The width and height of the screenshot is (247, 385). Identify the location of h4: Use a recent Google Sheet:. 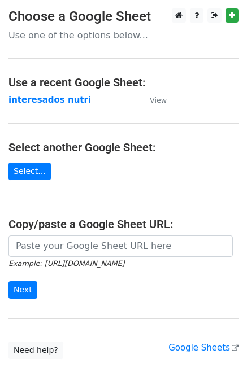
(123, 82).